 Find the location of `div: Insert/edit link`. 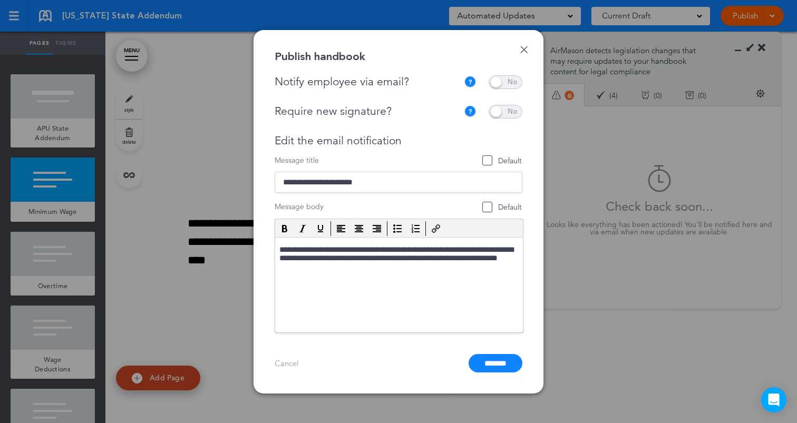

div: Insert/edit link is located at coordinates (436, 229).